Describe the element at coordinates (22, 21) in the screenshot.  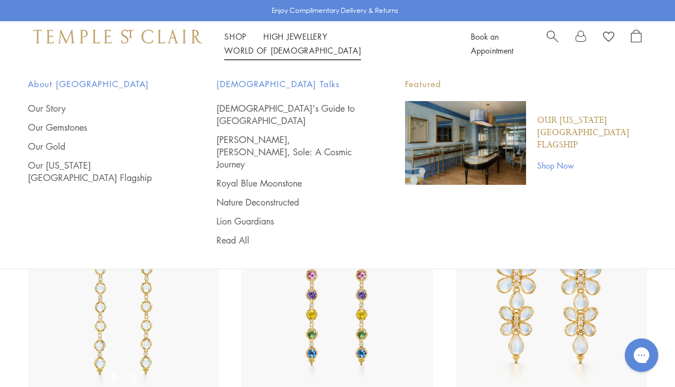
I see `button: Gorgias live chat` at that location.